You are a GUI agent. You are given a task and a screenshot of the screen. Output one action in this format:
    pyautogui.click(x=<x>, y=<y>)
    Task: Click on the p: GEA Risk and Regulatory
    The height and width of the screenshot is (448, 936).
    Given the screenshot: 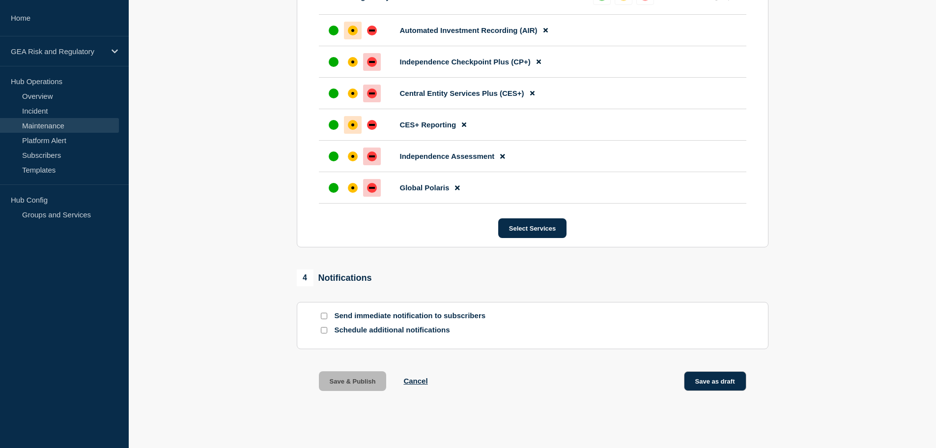 What is the action you would take?
    pyautogui.click(x=58, y=51)
    